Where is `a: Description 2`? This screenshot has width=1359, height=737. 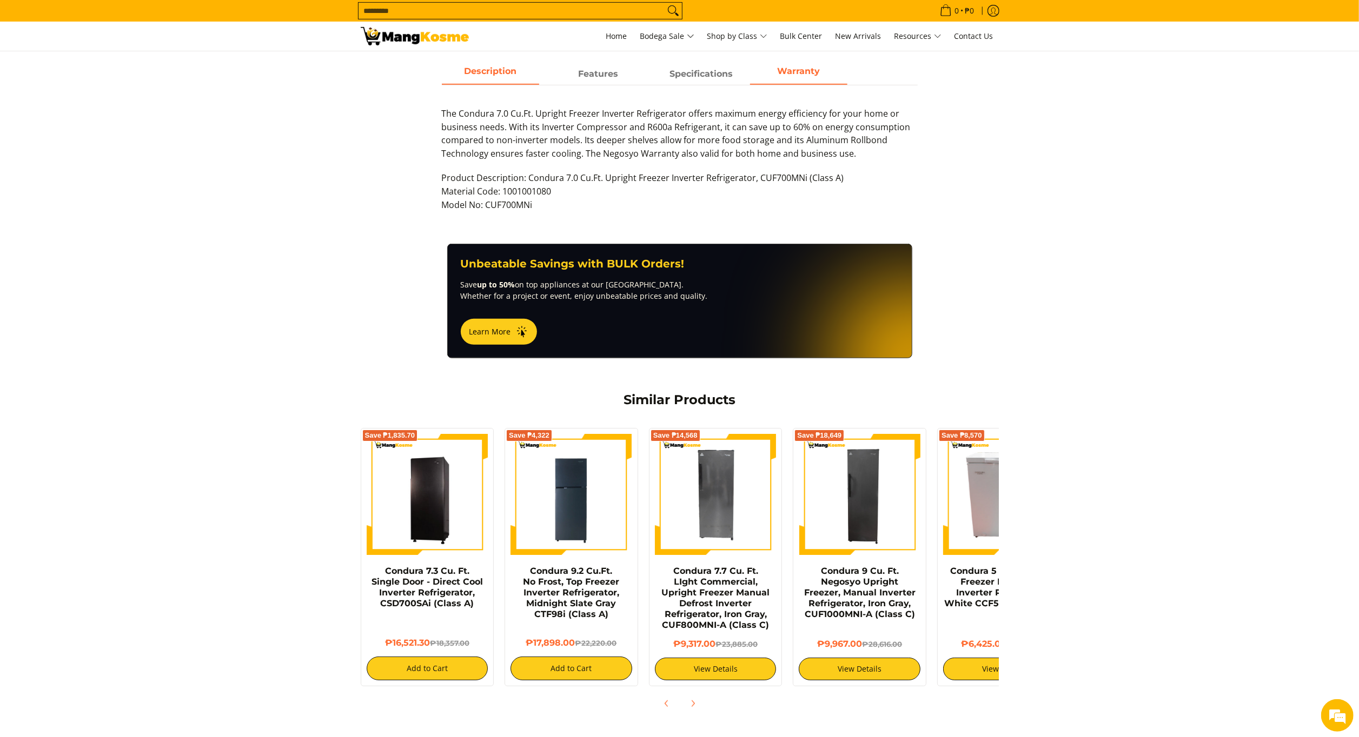
a: Description 2 is located at coordinates (701, 75).